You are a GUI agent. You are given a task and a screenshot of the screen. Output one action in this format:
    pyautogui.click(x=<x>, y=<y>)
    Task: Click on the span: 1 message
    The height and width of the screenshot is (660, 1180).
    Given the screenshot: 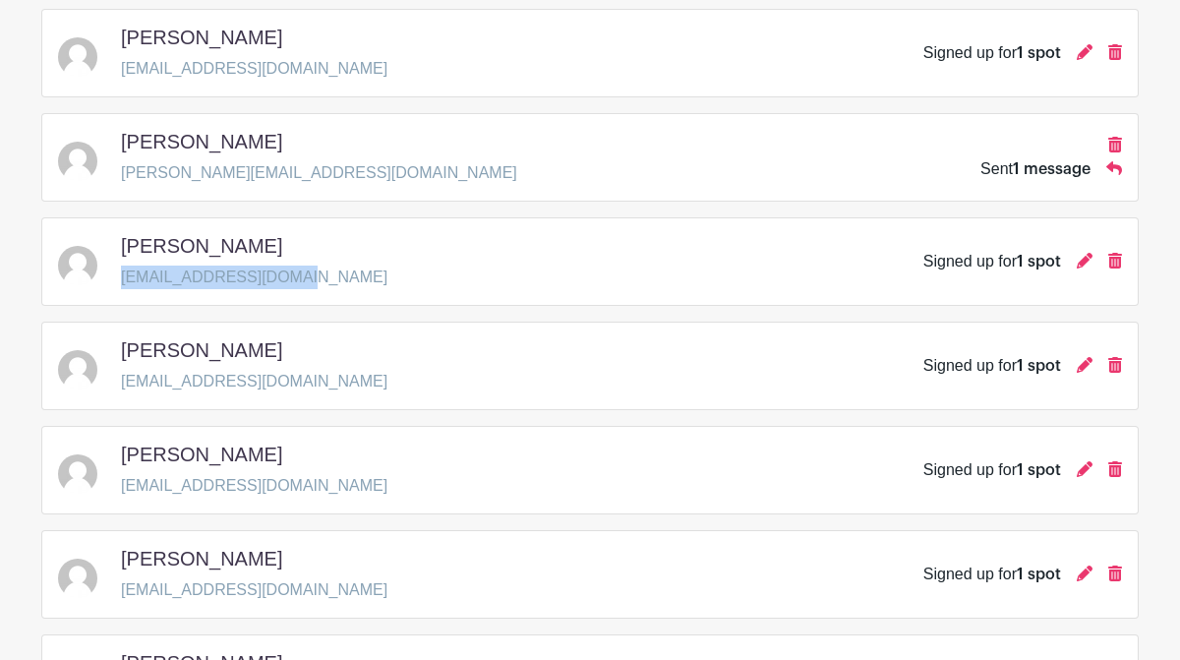 What is the action you would take?
    pyautogui.click(x=1051, y=169)
    